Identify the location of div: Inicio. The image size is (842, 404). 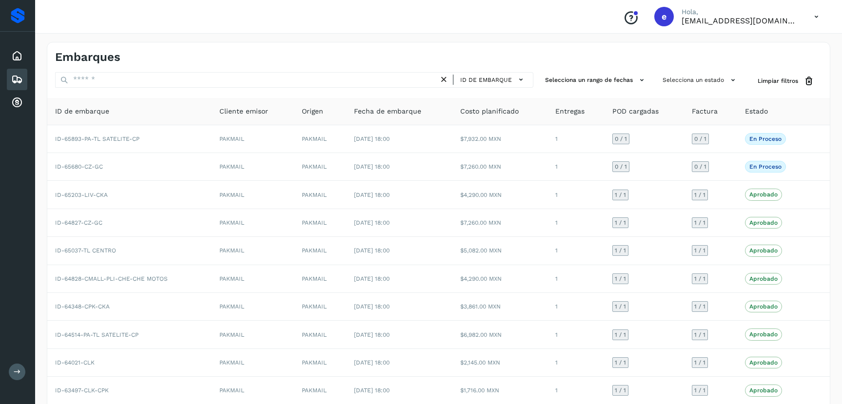
(17, 56).